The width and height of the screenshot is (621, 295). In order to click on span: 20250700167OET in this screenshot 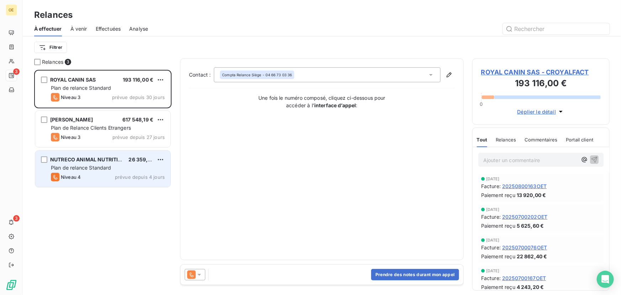, I will do `click(524, 277)`.